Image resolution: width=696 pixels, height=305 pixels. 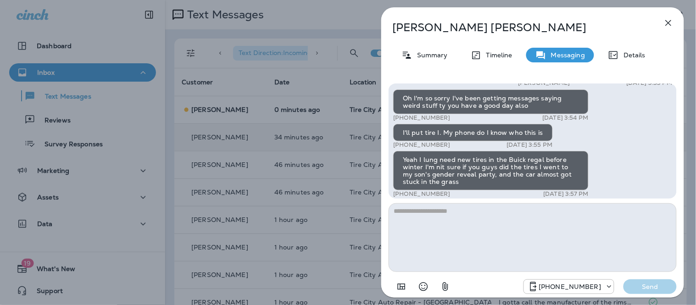 What do you see at coordinates (491, 171) in the screenshot?
I see `div: Yeah I lung need new tires in the Buick regal before winter I'm nit sure if you guys did the tire...` at bounding box center [491, 171].